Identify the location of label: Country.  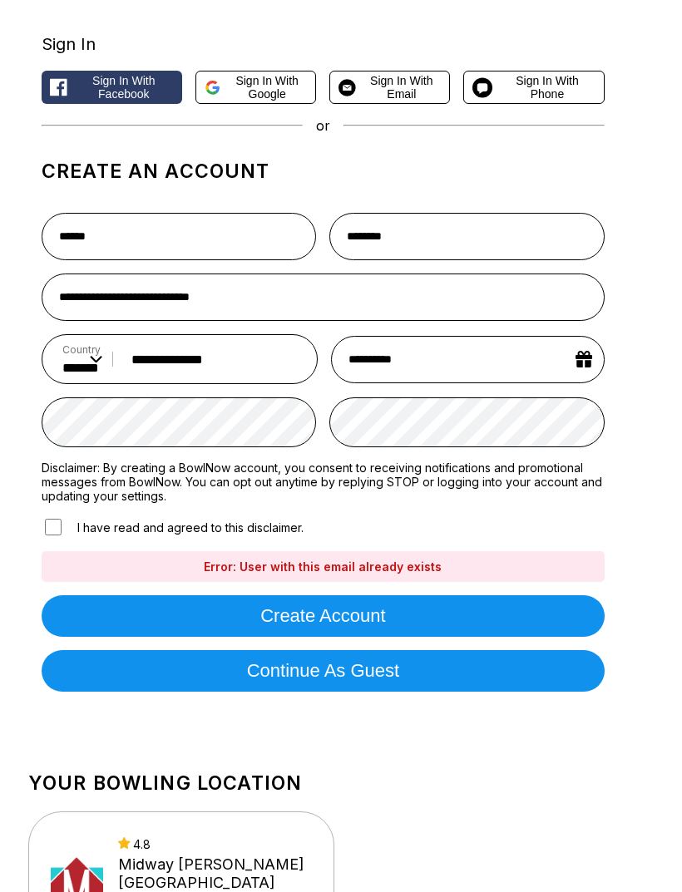
(82, 349).